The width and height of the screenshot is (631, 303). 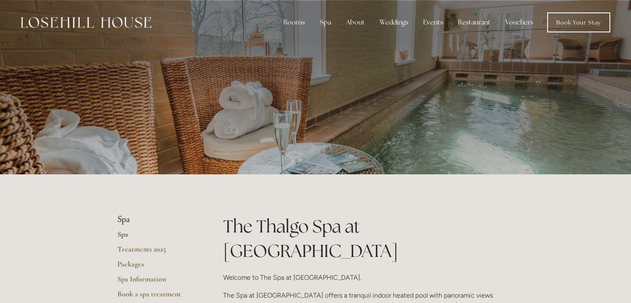 I want to click on a: Packages, so click(x=157, y=267).